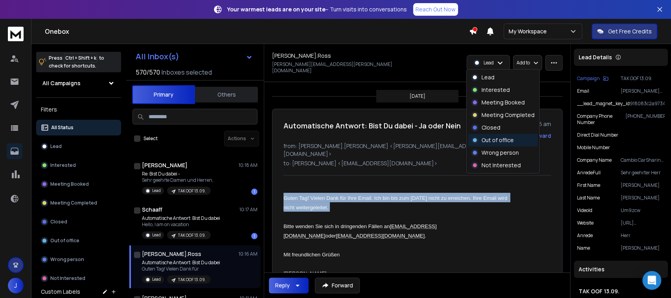 Image resolution: width=671 pixels, height=298 pixels. I want to click on p: Sehr geehrter Herr, so click(643, 173).